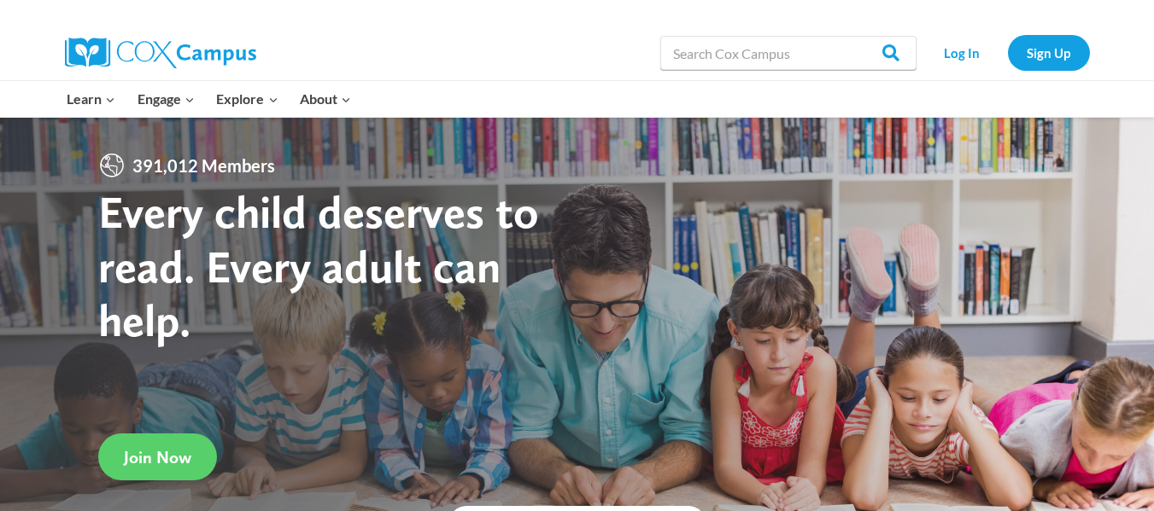  I want to click on nav: Secondary Navigation, so click(1007, 52).